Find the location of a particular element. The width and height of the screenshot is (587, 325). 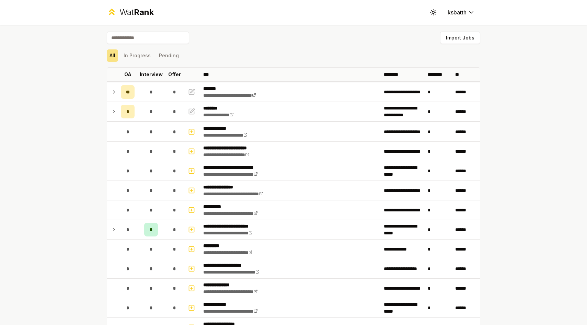

span: ksbatth is located at coordinates (457, 12).